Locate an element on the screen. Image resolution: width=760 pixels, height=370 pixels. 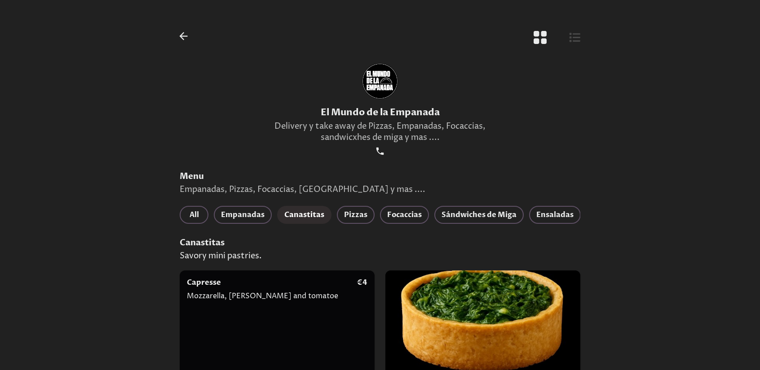
button: Sándwiches de Miga is located at coordinates (479, 215).